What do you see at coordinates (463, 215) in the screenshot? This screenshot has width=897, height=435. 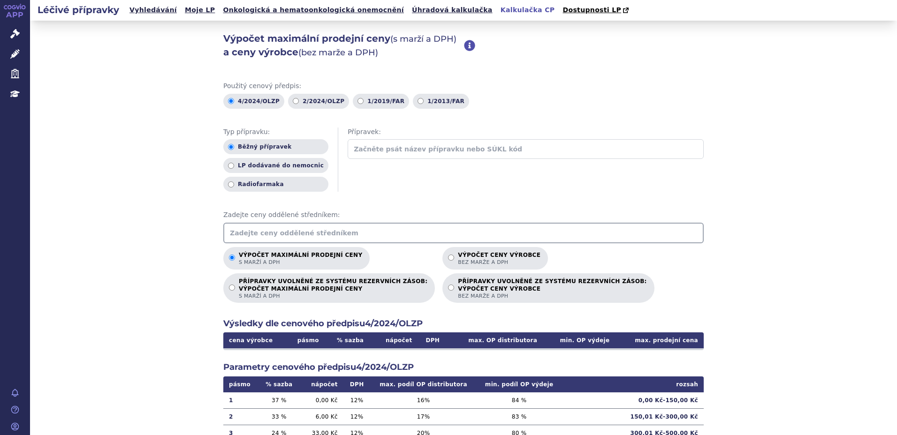 I see `span: Zadejte ceny oddělené středníkem:` at bounding box center [463, 215].